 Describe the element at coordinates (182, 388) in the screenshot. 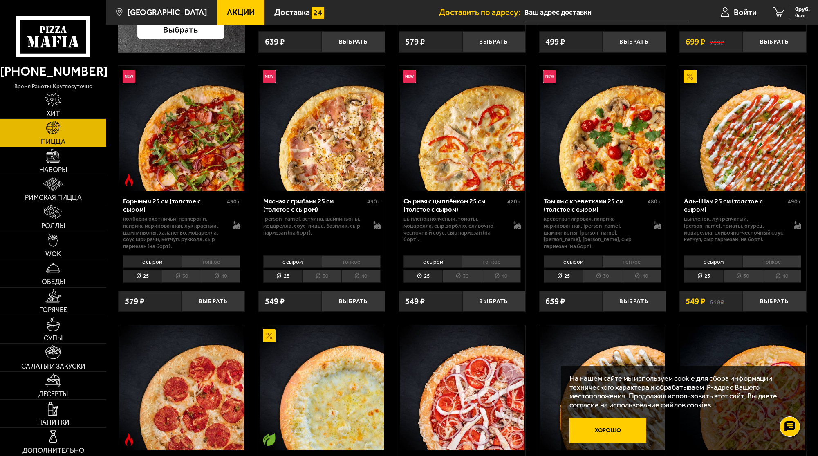

I see `img: Пепперони Пиканто 25 см (толстое с сыром)` at that location.